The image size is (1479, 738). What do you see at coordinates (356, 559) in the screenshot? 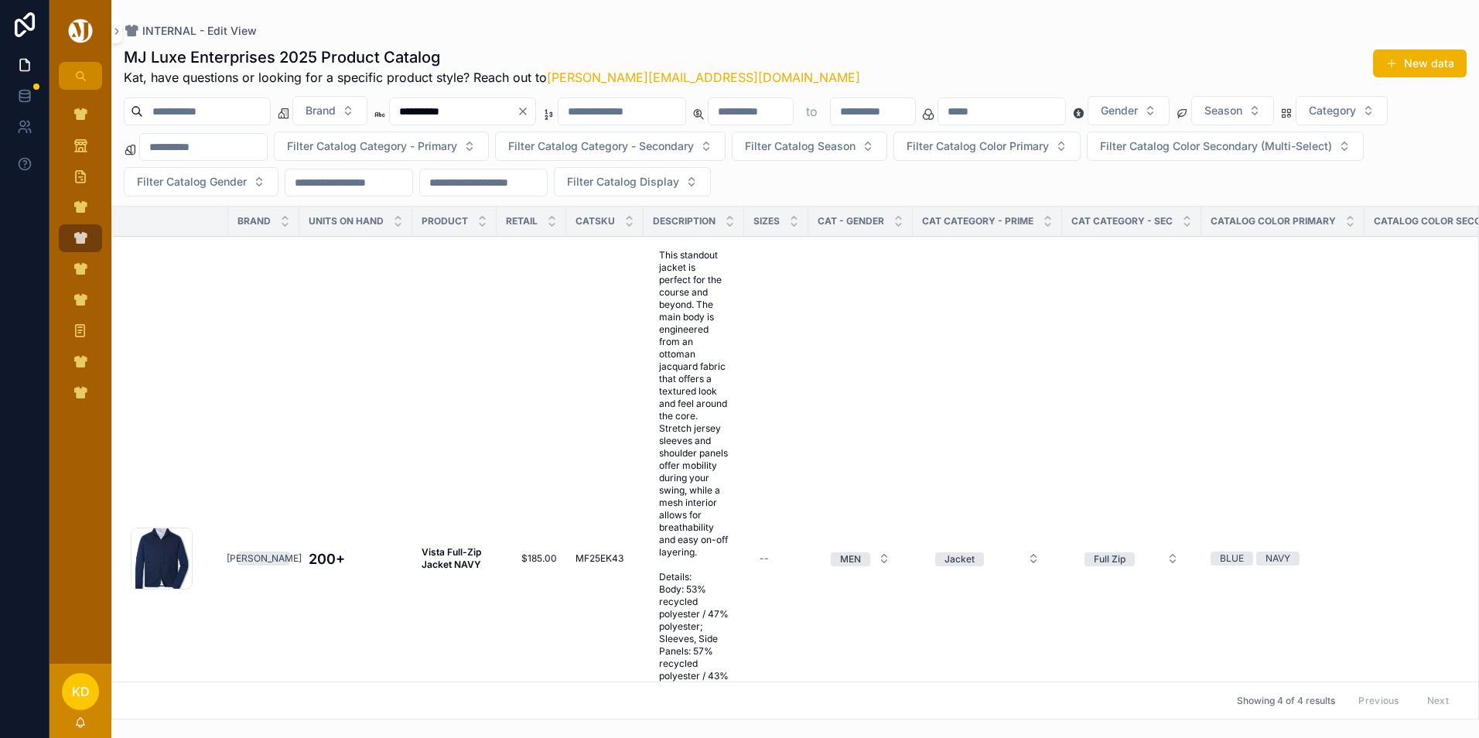
I see `a: 200+` at bounding box center [356, 559].